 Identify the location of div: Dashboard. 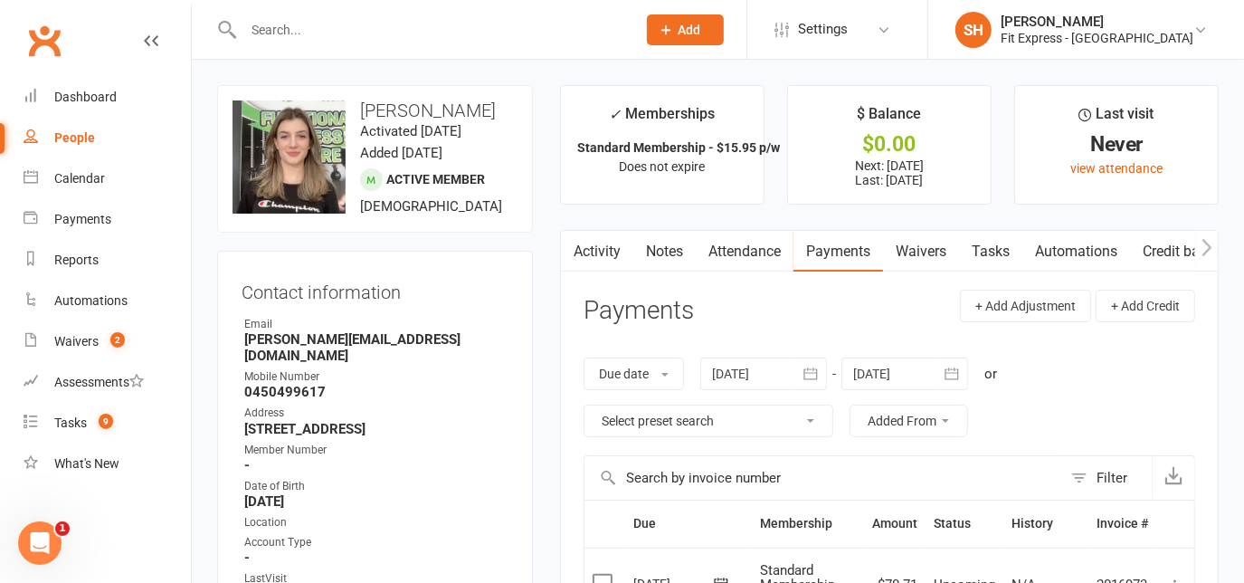
(85, 97).